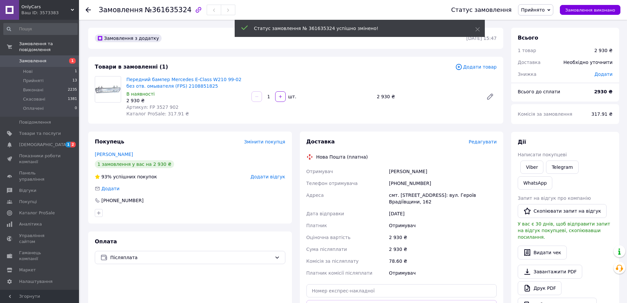 The height and width of the screenshot is (303, 627). Describe the element at coordinates (40, 29) in the screenshot. I see `input: Пошук` at that location.